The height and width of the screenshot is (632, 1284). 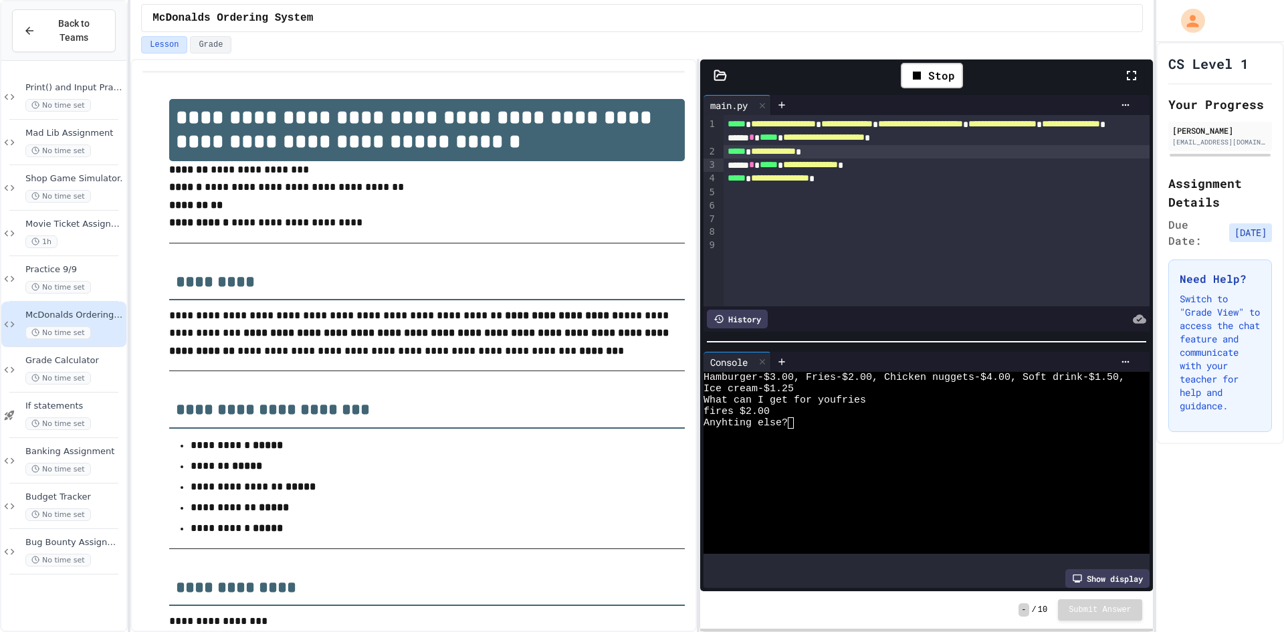 What do you see at coordinates (1108, 579) in the screenshot?
I see `div: Show display` at bounding box center [1108, 579].